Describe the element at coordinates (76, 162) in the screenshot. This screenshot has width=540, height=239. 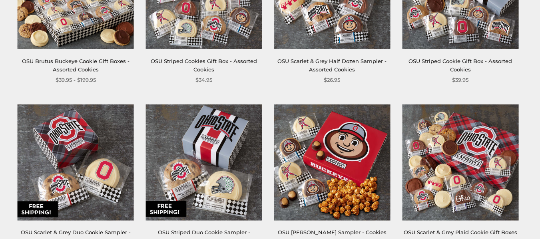
I see `a: OSU Scarlet & Grey Duo Cookie Sampler - Assorted Cookies` at that location.